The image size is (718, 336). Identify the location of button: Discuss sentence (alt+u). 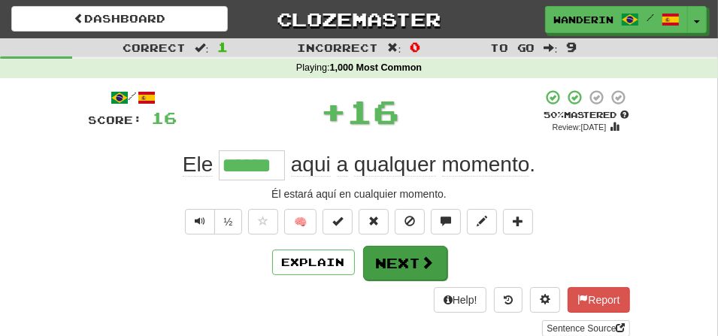
(446, 222).